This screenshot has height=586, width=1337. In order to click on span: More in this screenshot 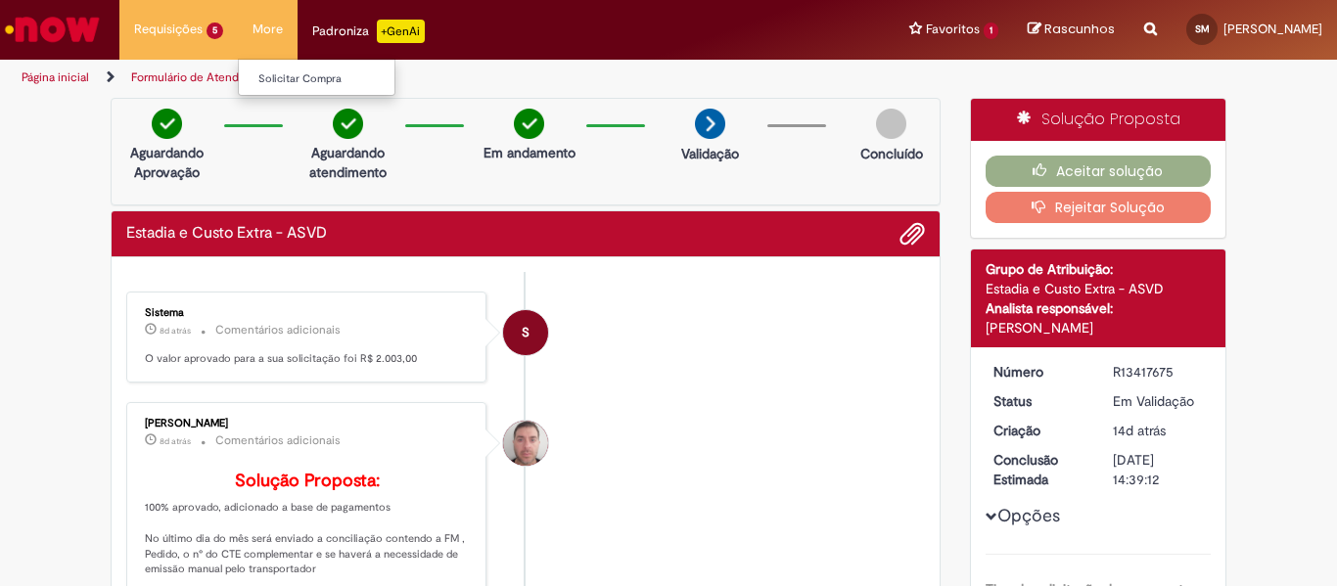, I will do `click(267, 29)`.